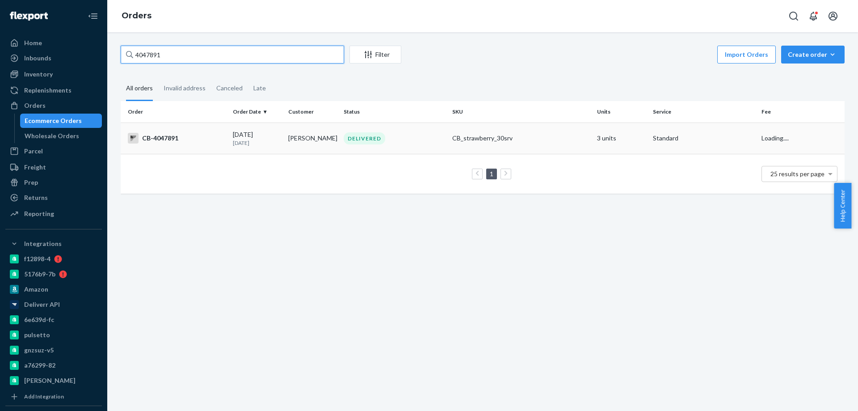  What do you see at coordinates (39, 350) in the screenshot?
I see `div: gnzsuz-v5` at bounding box center [39, 350].